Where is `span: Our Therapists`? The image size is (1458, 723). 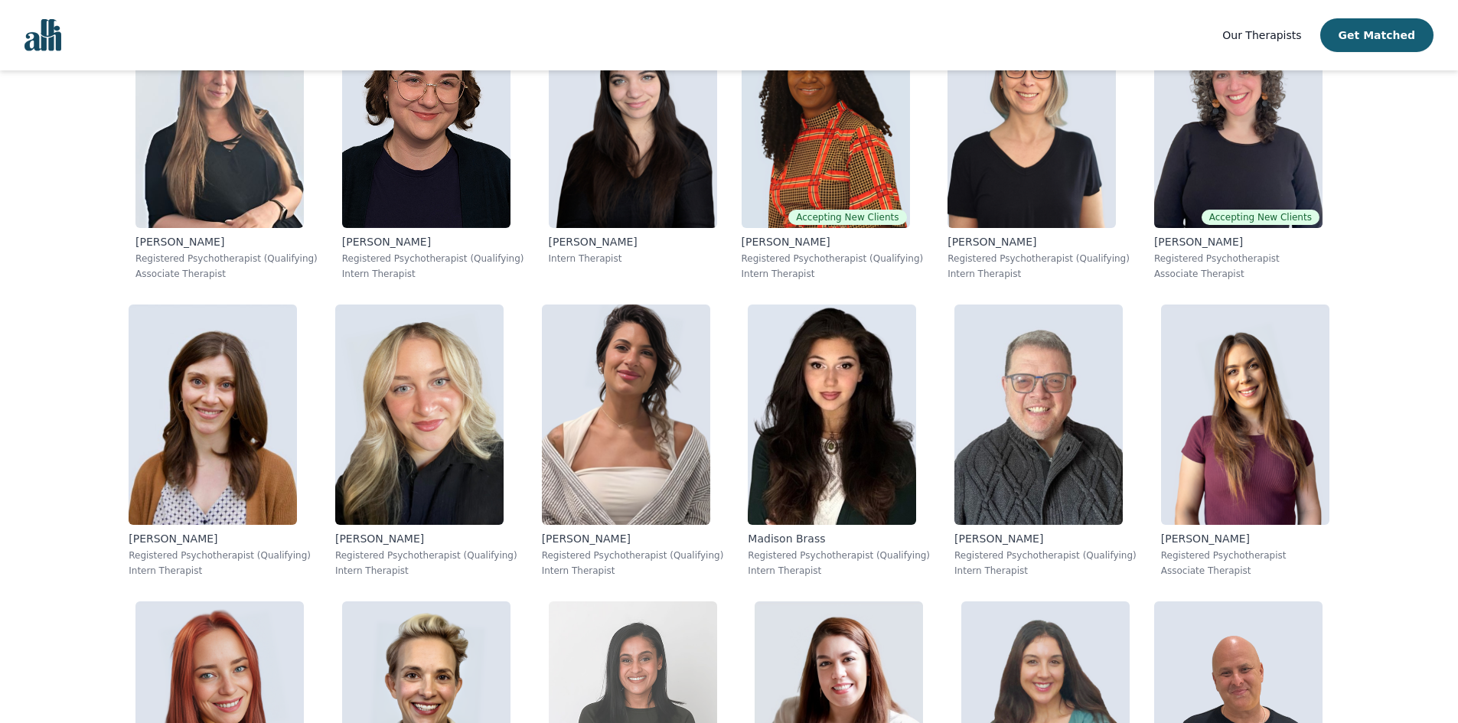
span: Our Therapists is located at coordinates (1261, 35).